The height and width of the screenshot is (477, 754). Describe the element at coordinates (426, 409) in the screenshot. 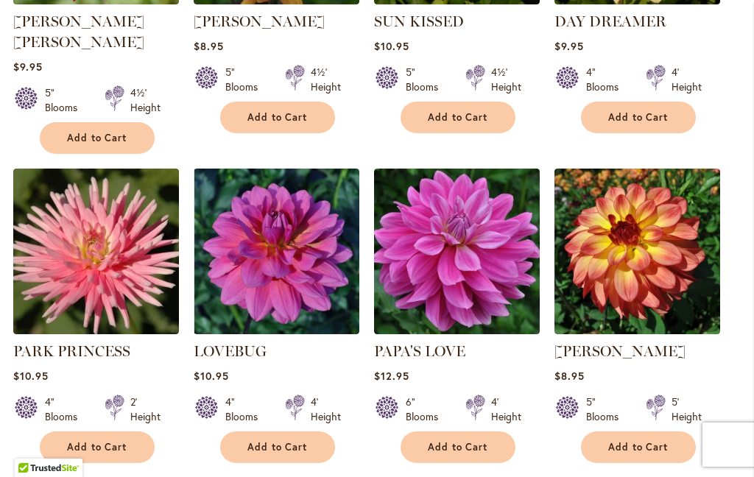

I see `div: 6" Blooms` at that location.